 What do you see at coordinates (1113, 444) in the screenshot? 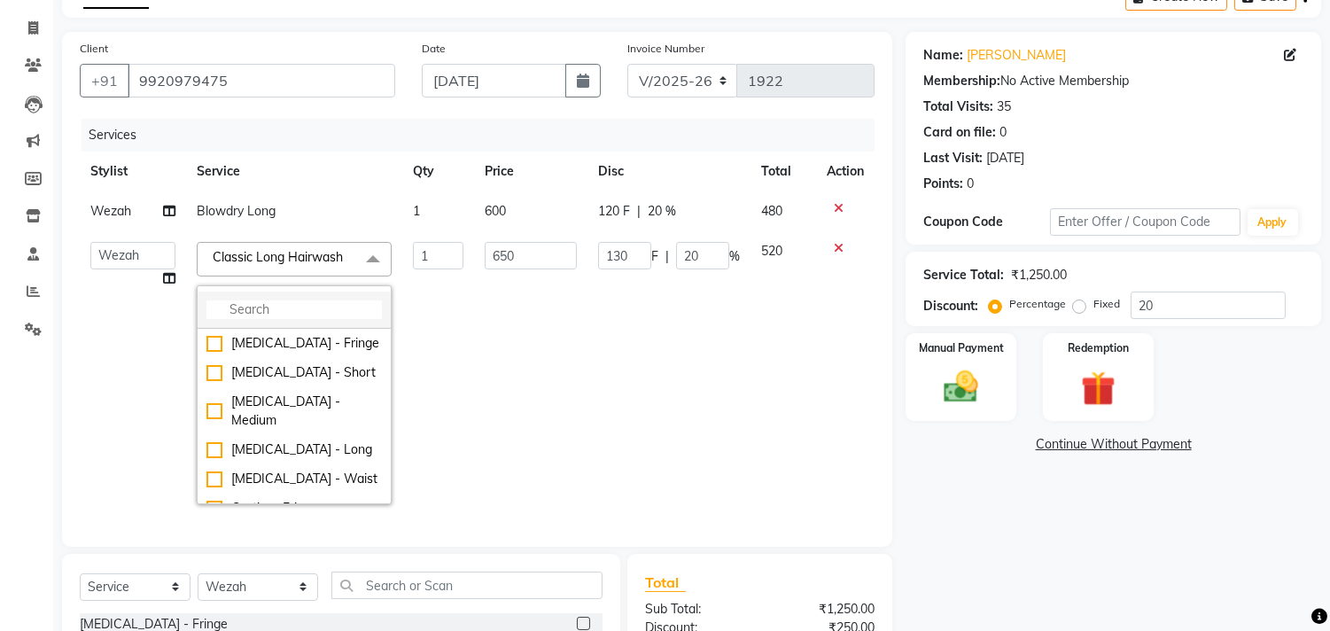
I see `a: Continue Without Payment` at bounding box center [1113, 444].